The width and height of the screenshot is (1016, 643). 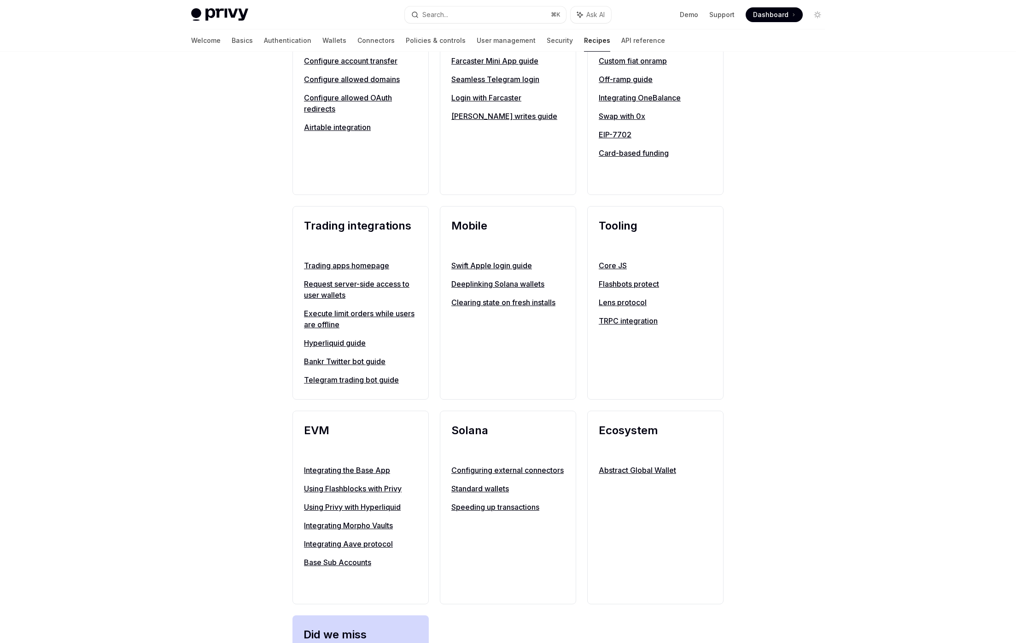 What do you see at coordinates (220, 15) in the screenshot?
I see `img: light logo` at bounding box center [220, 15].